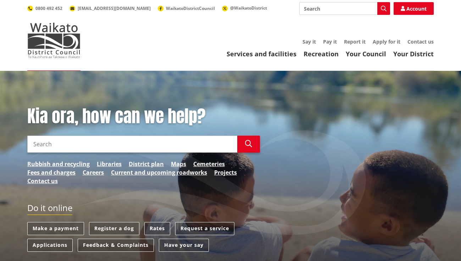 The image size is (461, 261). What do you see at coordinates (178, 164) in the screenshot?
I see `a: Maps` at bounding box center [178, 164].